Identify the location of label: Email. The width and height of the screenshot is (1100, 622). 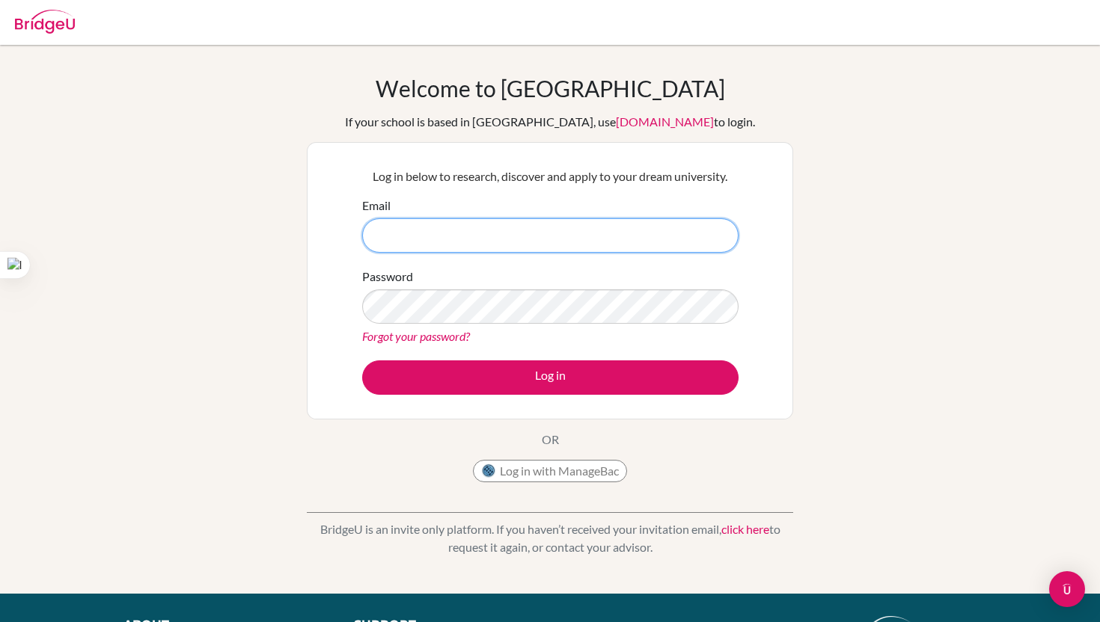
(376, 206).